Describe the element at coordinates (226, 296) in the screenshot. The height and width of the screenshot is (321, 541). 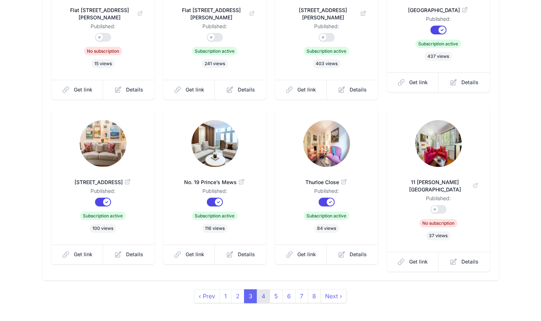
I see `a: 1` at that location.